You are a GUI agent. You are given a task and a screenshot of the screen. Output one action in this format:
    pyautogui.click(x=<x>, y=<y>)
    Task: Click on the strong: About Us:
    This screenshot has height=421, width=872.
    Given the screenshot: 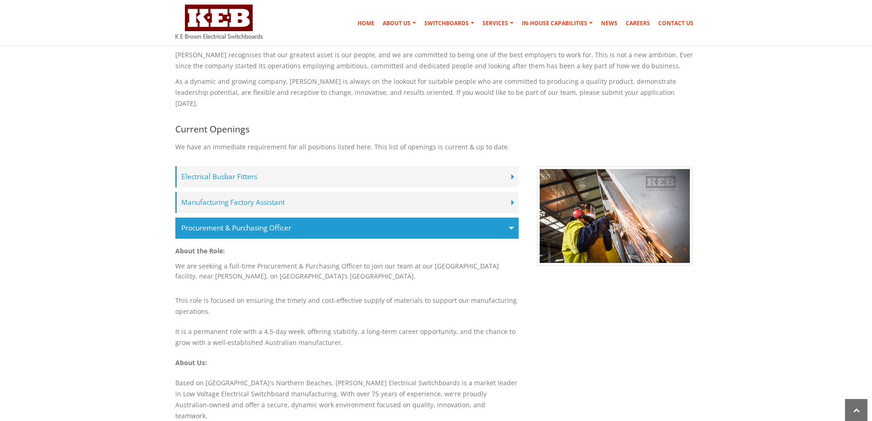 What is the action you would take?
    pyautogui.click(x=191, y=362)
    